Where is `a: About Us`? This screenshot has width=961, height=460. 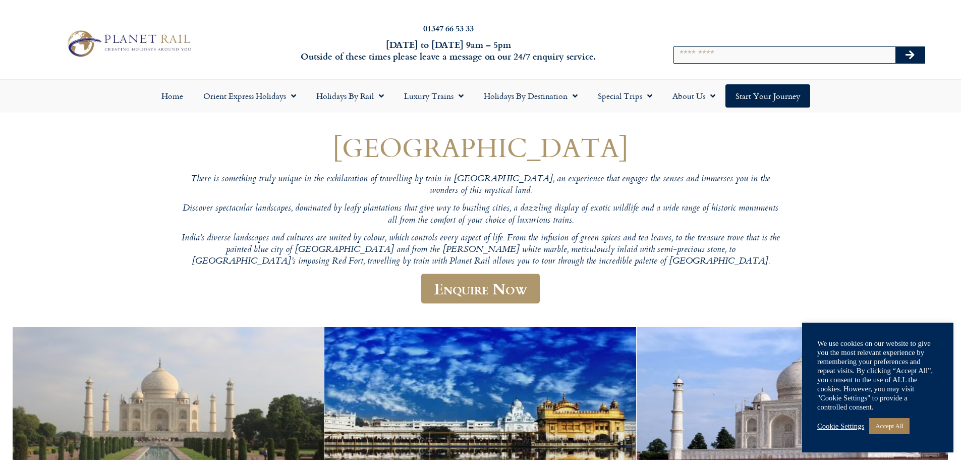
a: About Us is located at coordinates (694, 96).